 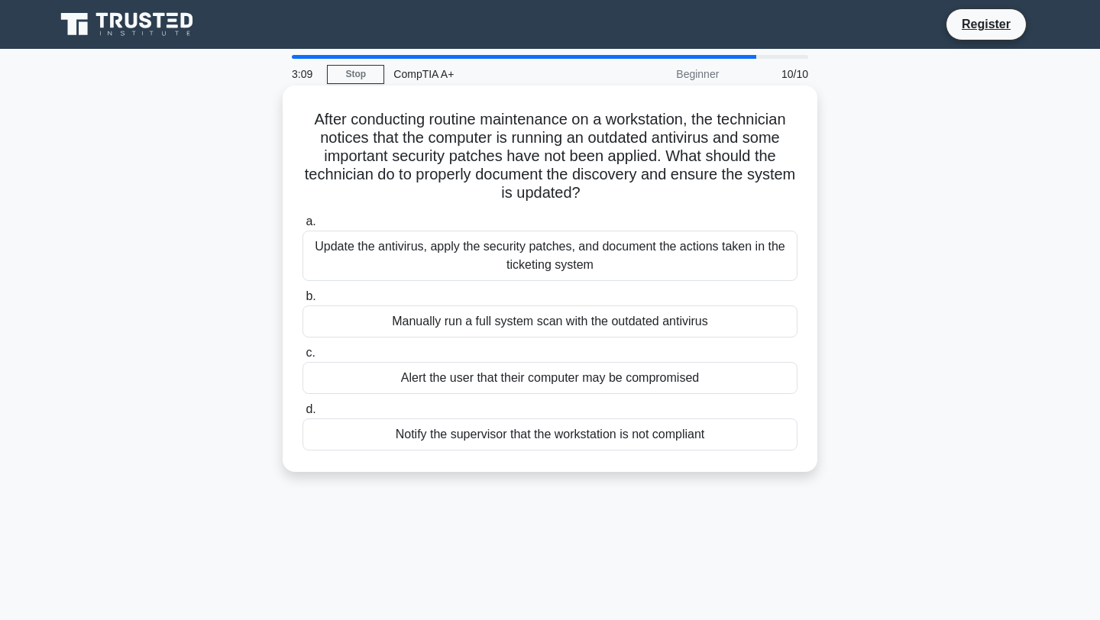 I want to click on span: b., so click(x=310, y=296).